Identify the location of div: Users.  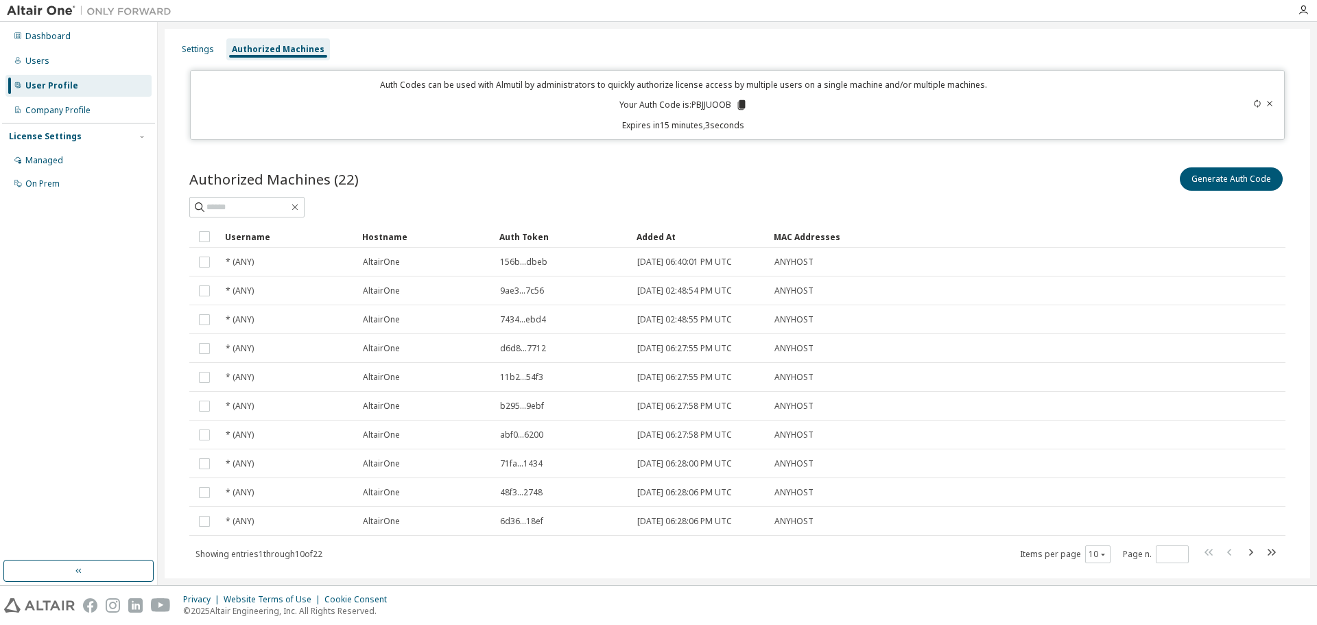
(37, 61).